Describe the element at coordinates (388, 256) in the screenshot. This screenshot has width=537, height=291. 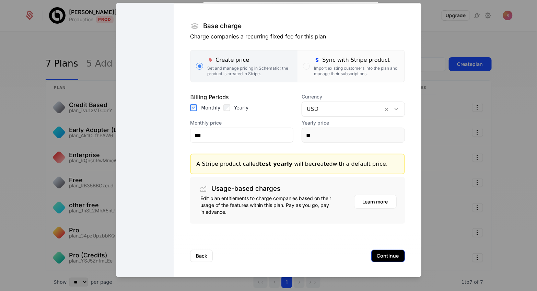
I see `button: Continue` at that location.